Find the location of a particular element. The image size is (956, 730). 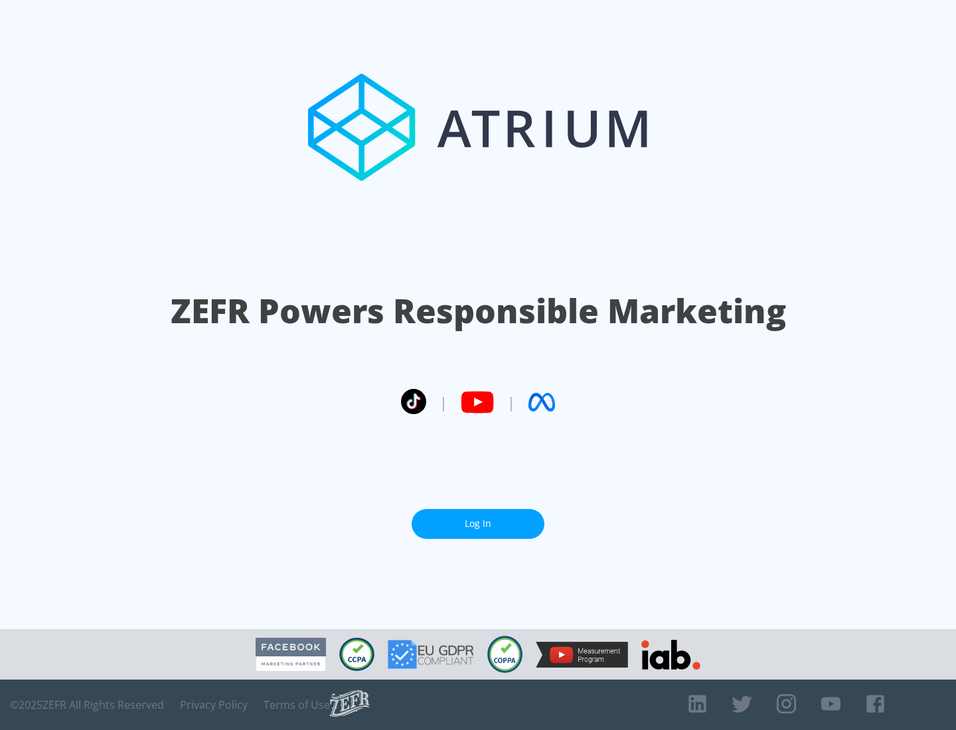

img: YouTube Measurement Program is located at coordinates (581, 654).